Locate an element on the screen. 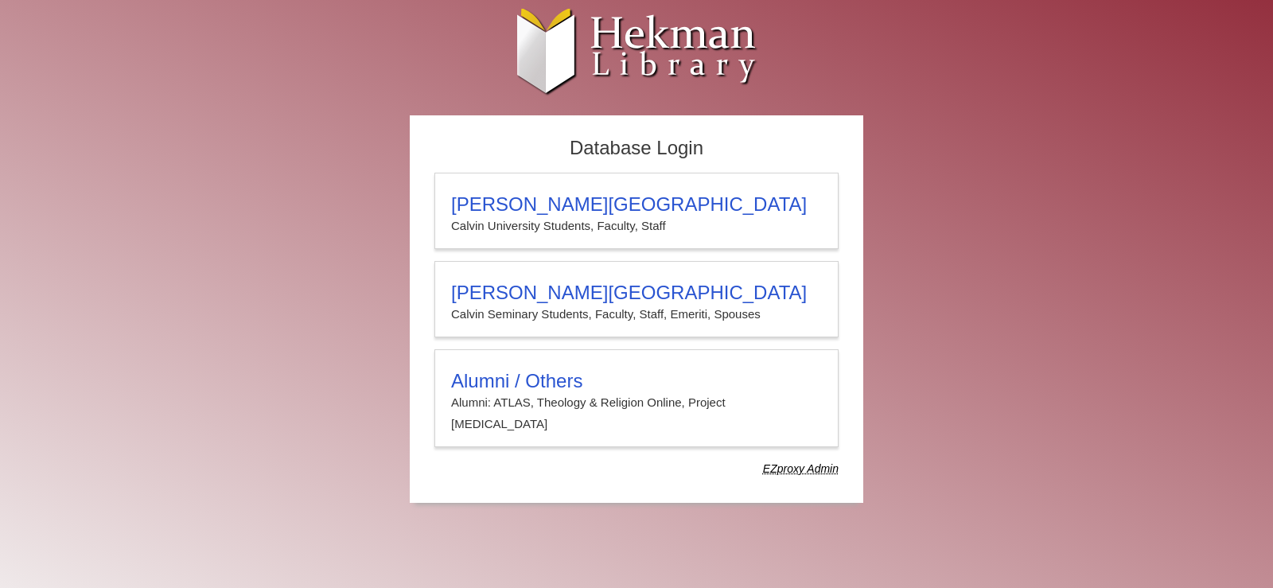 This screenshot has width=1273, height=588. h3: Alumni / Others is located at coordinates (636, 381).